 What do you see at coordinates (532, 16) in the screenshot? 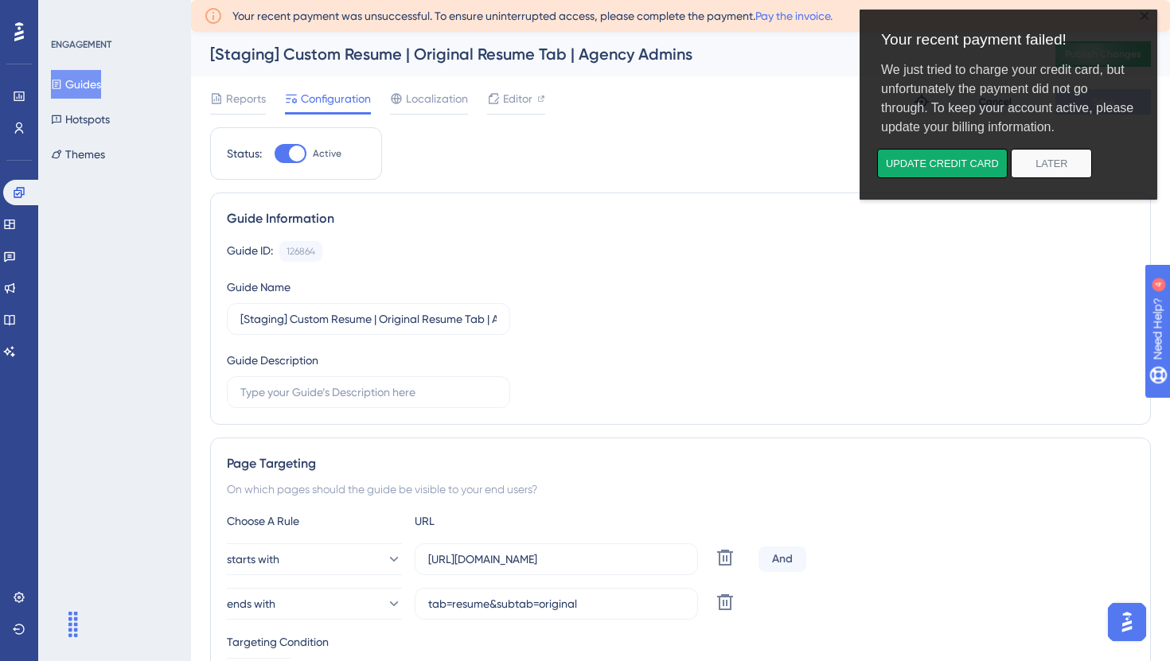
I see `span: Your recent payment was unsuccessful. To ensure uninterrupted access, please complete the payment.` at bounding box center [532, 16].